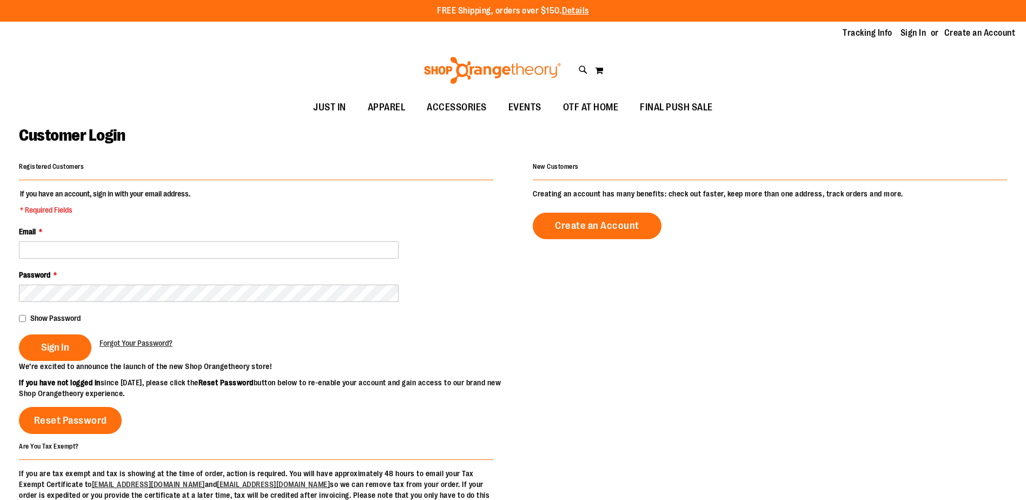 The width and height of the screenshot is (1026, 500). What do you see at coordinates (49, 445) in the screenshot?
I see `strong: Are You Tax Exempt?` at bounding box center [49, 445].